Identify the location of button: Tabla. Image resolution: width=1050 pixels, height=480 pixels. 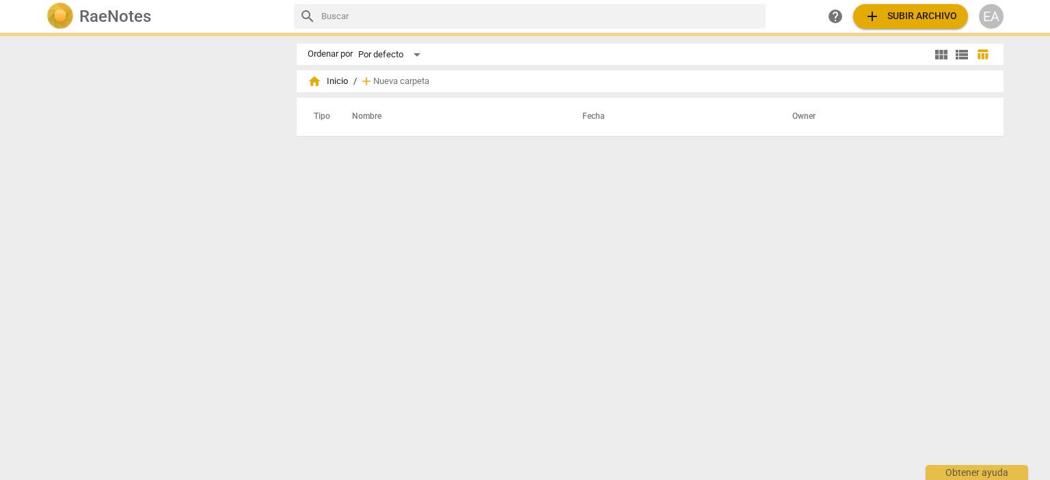
(982, 55).